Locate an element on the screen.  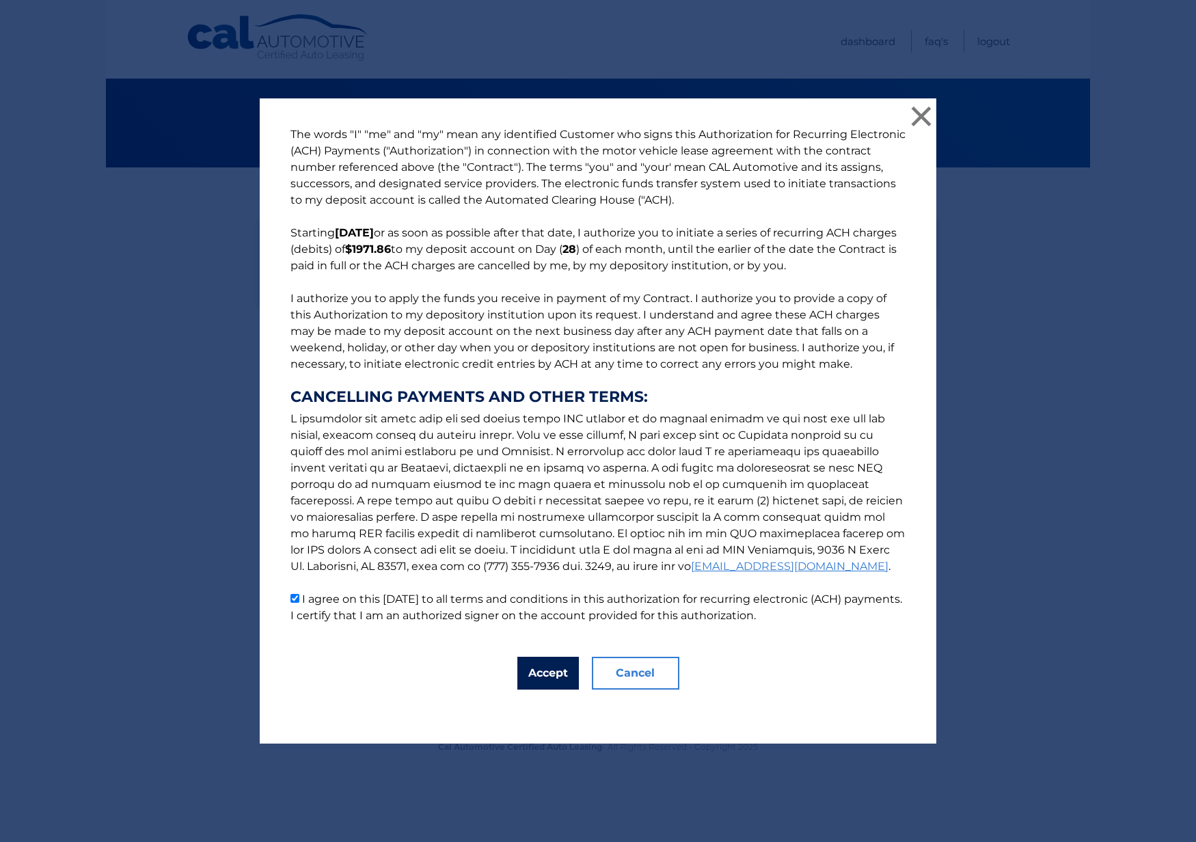
button: Accept is located at coordinates (548, 673).